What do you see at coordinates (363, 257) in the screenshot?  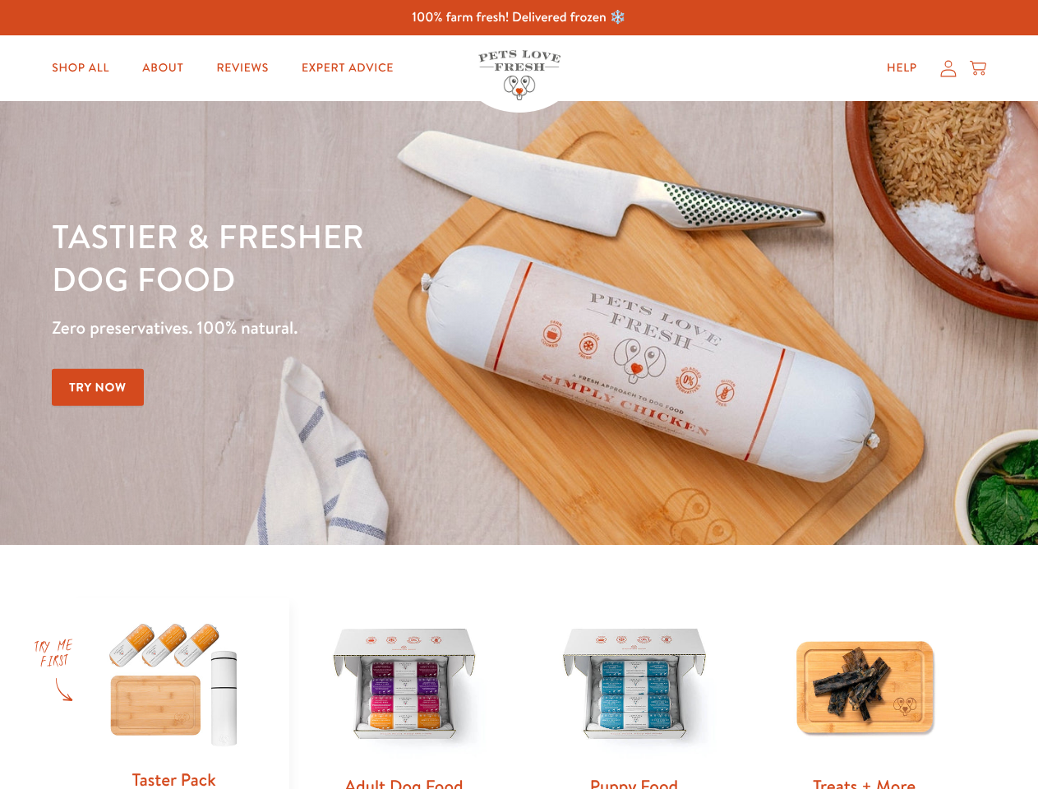 I see `h1: Tastier & fresher dog food` at bounding box center [363, 257].